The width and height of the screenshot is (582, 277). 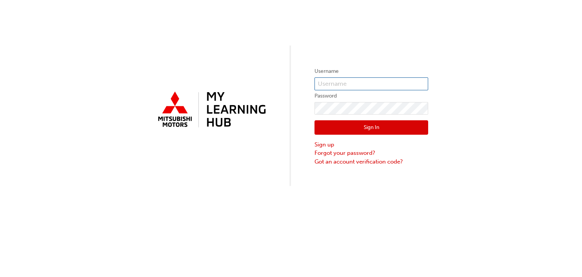 I want to click on img: mmal, so click(x=211, y=110).